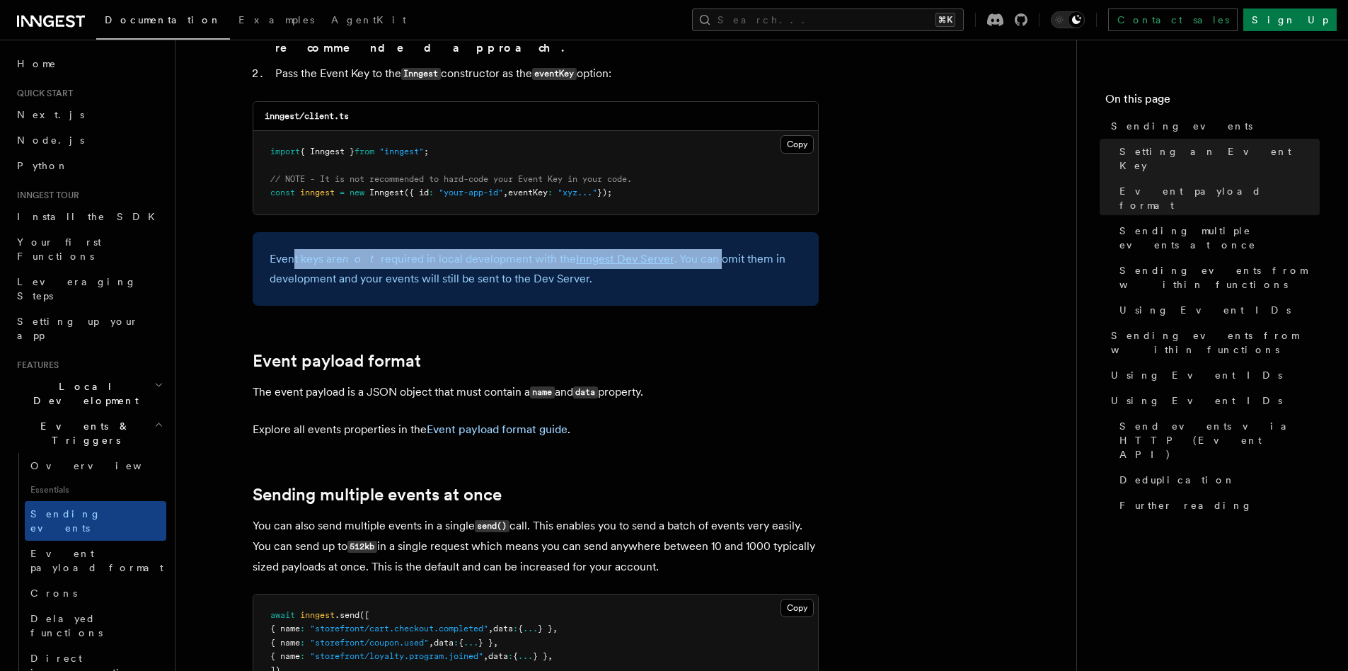 The image size is (1348, 671). Describe the element at coordinates (451, 179) in the screenshot. I see `span: // NOTE - It is not recommended to hard-code your Event Key in your code.` at that location.